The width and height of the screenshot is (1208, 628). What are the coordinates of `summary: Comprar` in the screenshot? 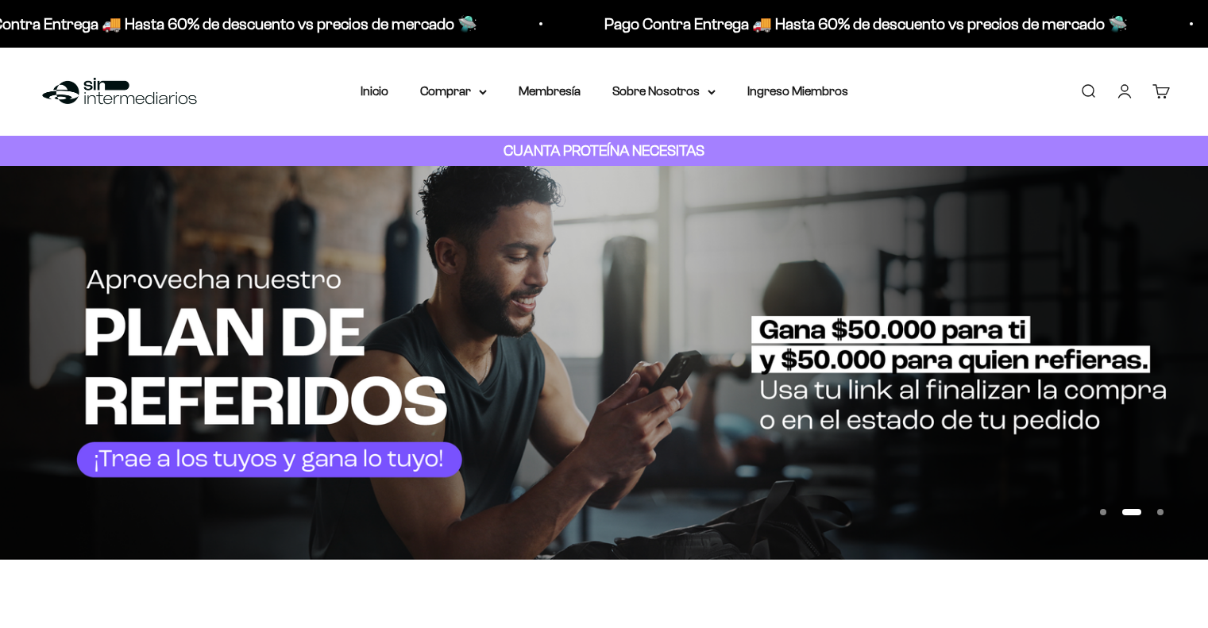 It's located at (453, 91).